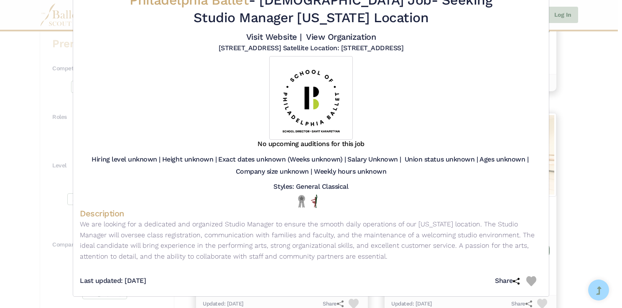 This screenshot has width=622, height=308. Describe the element at coordinates (504, 159) in the screenshot. I see `h5: Ages unknown |` at that location.